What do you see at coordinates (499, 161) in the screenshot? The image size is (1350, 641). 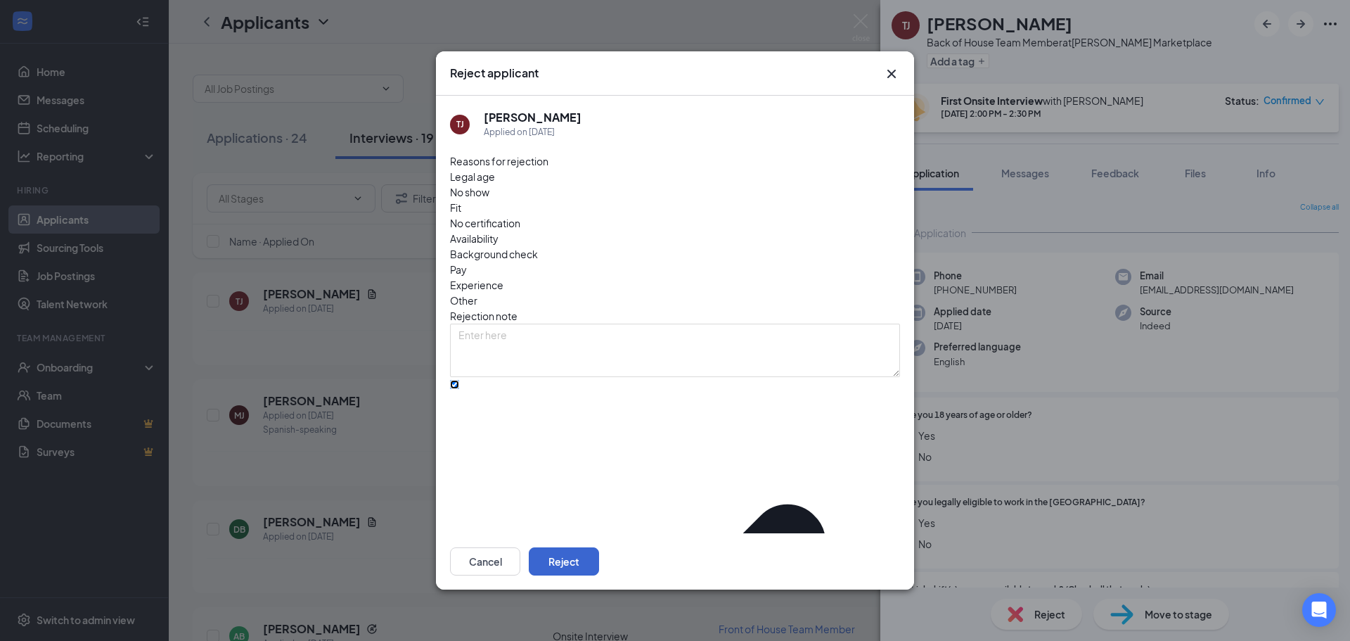 I see `span: Reasons for rejection` at bounding box center [499, 161].